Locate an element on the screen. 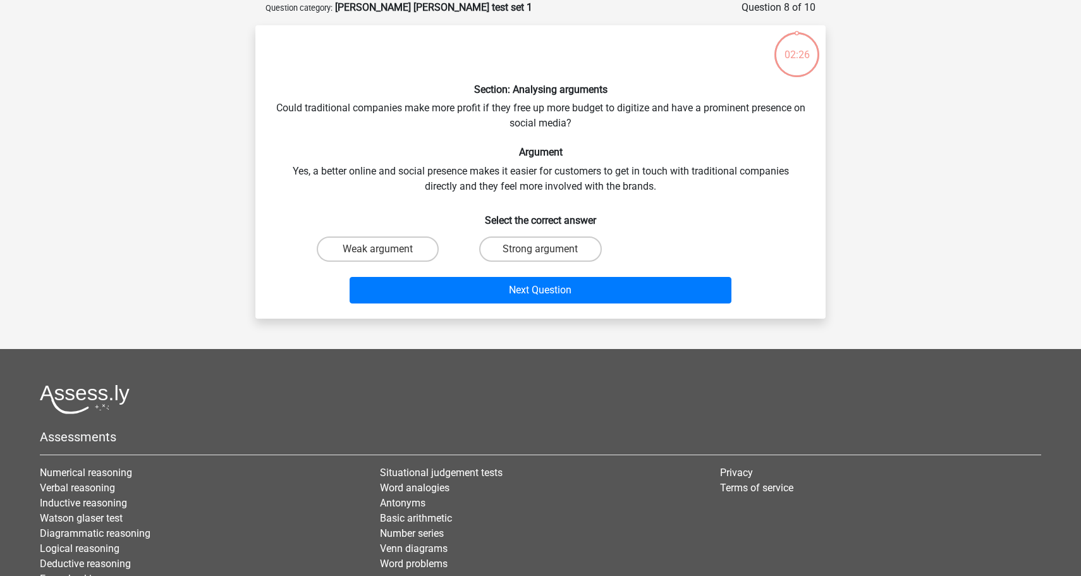  a: Basic arithmetic is located at coordinates (416, 518).